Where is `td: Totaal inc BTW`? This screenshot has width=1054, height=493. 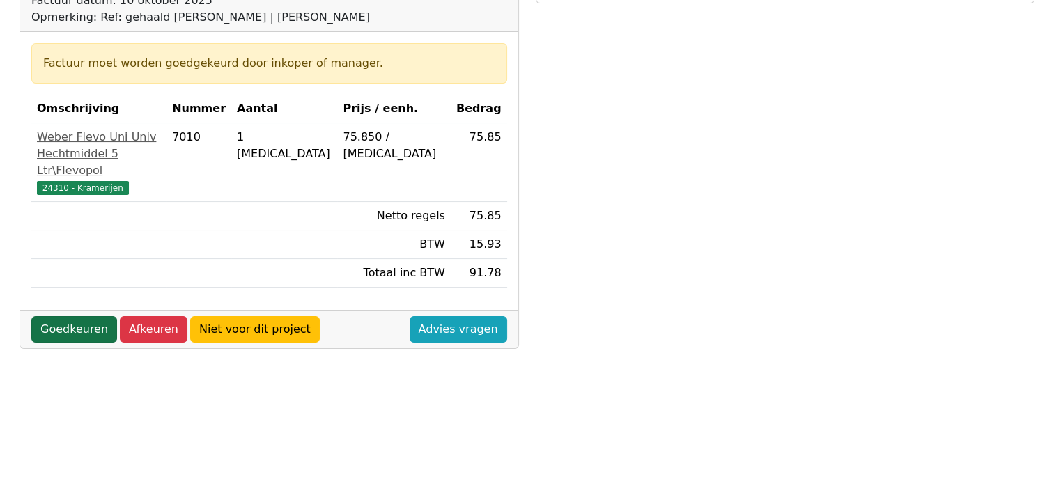
td: Totaal inc BTW is located at coordinates (394, 273).